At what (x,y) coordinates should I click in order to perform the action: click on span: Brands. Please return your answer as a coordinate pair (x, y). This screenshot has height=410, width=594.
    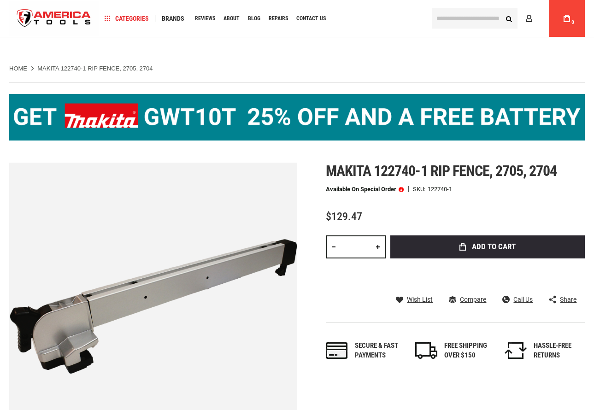
    Looking at the image, I should click on (173, 18).